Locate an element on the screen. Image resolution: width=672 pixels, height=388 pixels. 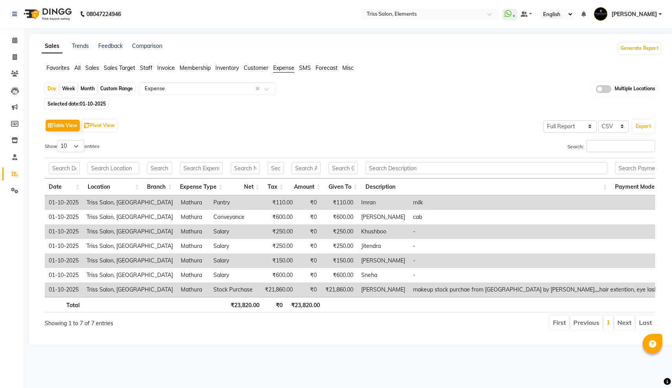
a: Sales is located at coordinates (52, 46).